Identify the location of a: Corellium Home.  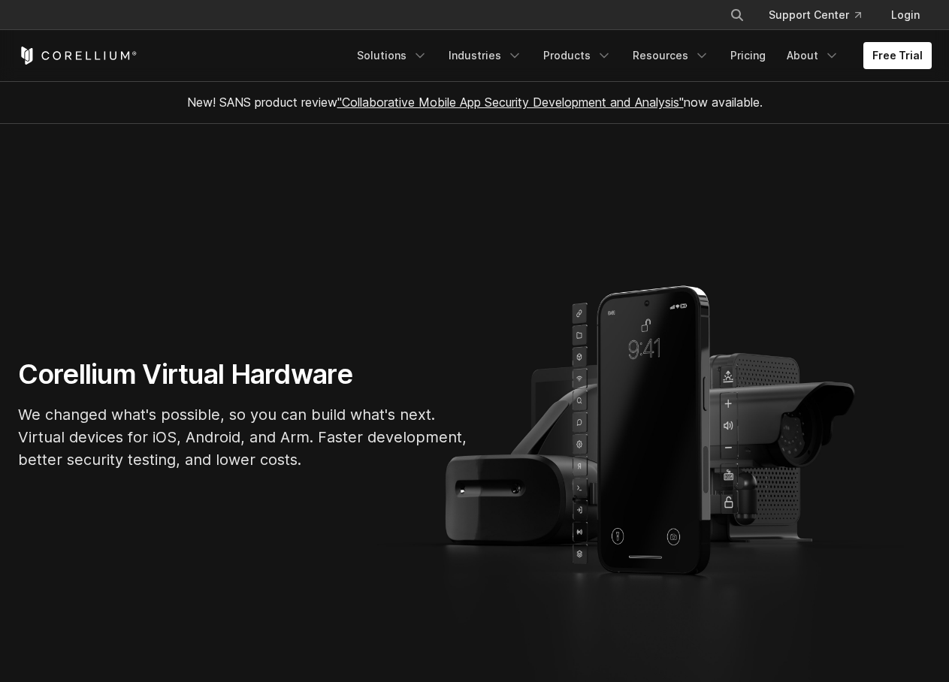
(77, 56).